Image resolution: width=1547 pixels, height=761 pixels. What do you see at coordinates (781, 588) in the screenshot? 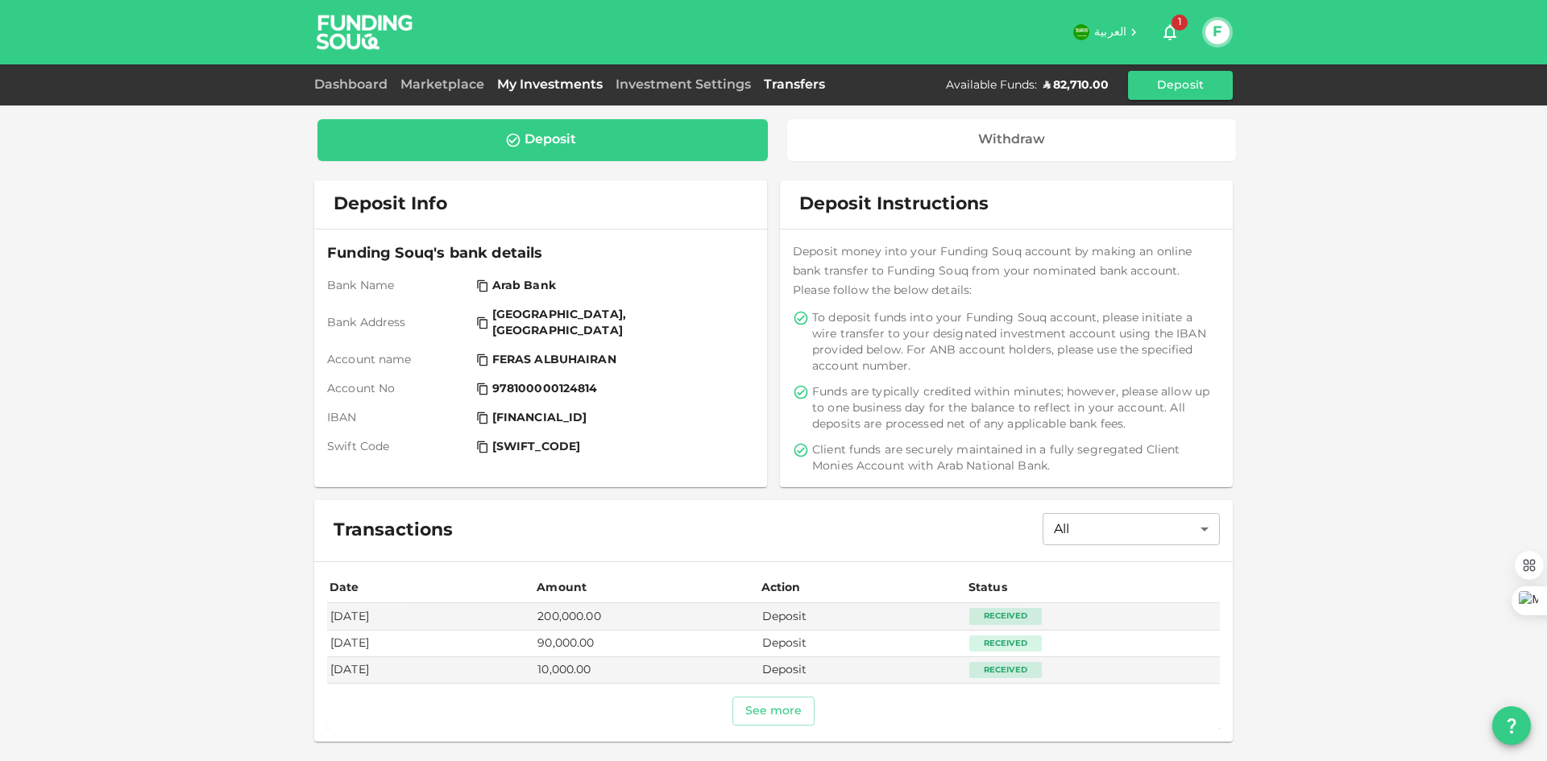
I see `div: Action` at bounding box center [781, 588].